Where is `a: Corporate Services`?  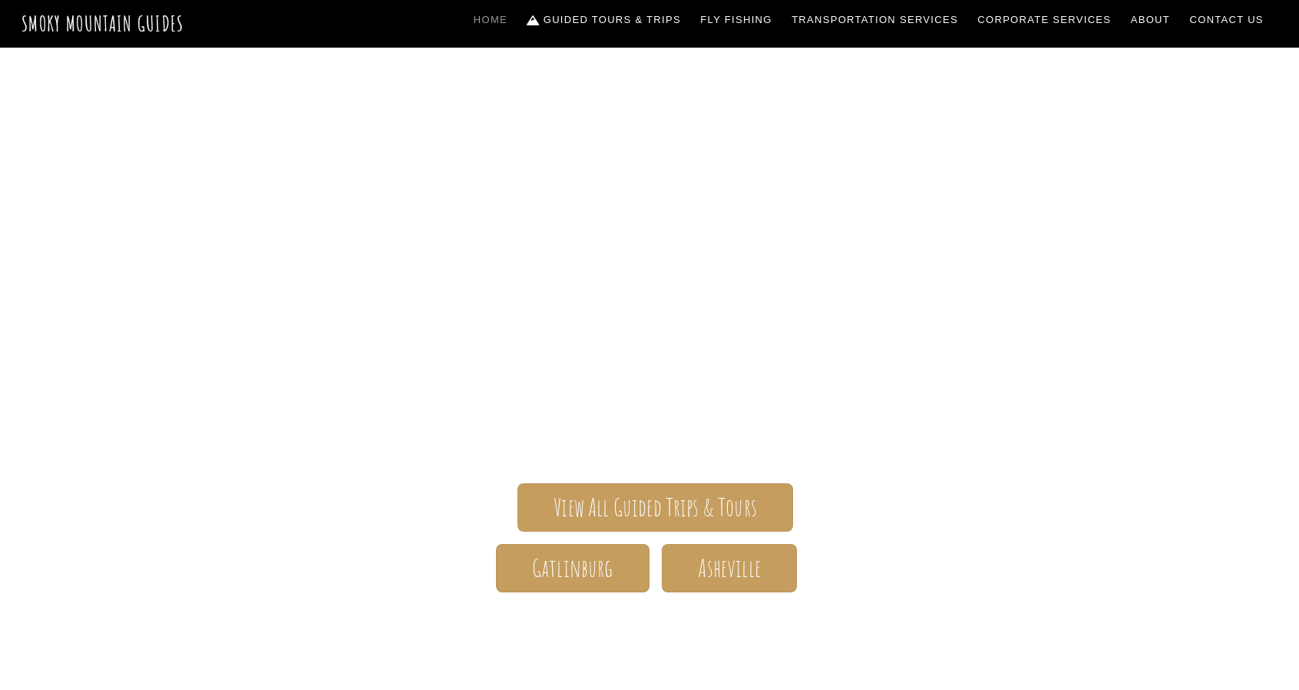
a: Corporate Services is located at coordinates (1045, 20).